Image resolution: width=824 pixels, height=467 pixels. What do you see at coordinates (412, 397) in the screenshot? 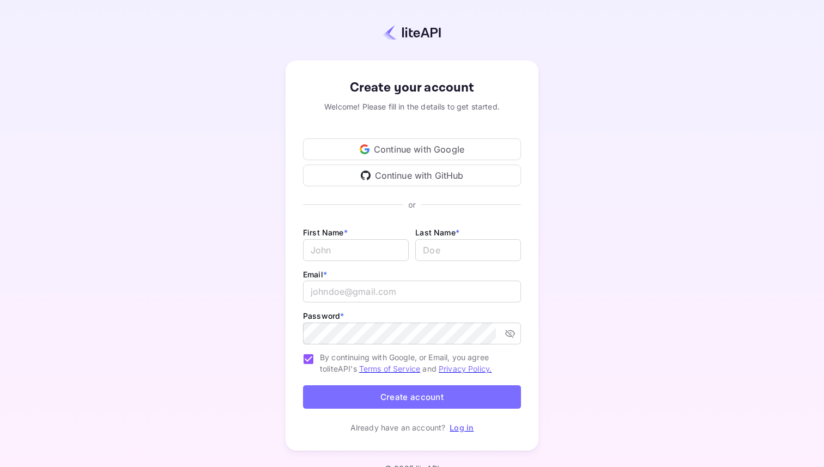
I see `button: Create account` at bounding box center [412, 397].